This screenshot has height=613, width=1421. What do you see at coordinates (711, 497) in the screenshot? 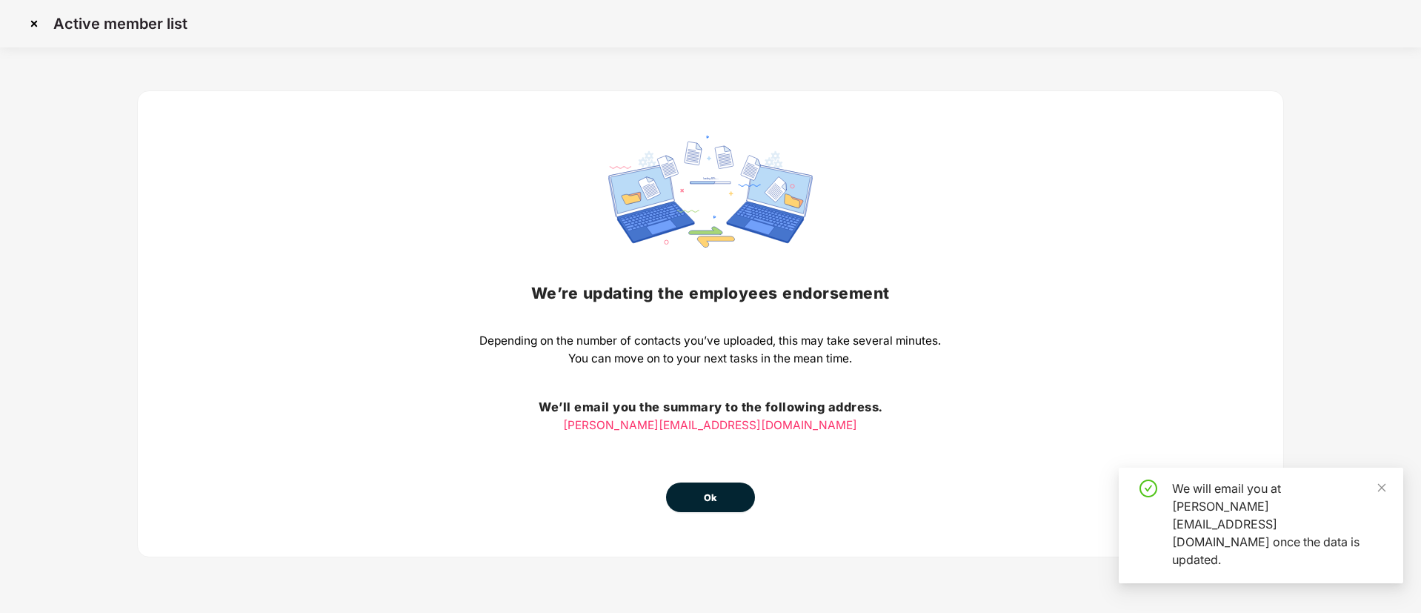
I see `button: Ok` at bounding box center [711, 497].